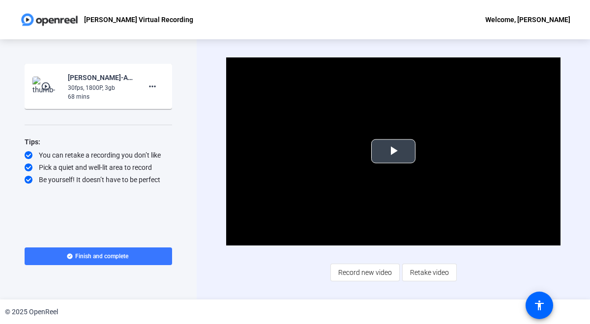 This screenshot has width=590, height=324. Describe the element at coordinates (365, 273) in the screenshot. I see `button: Record new video` at that location.